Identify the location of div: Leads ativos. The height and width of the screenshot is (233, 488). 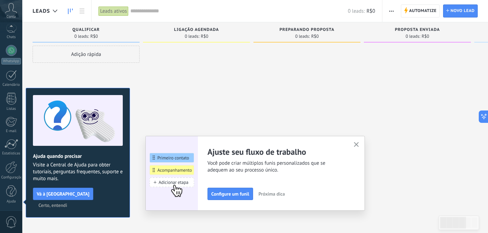
(114, 11).